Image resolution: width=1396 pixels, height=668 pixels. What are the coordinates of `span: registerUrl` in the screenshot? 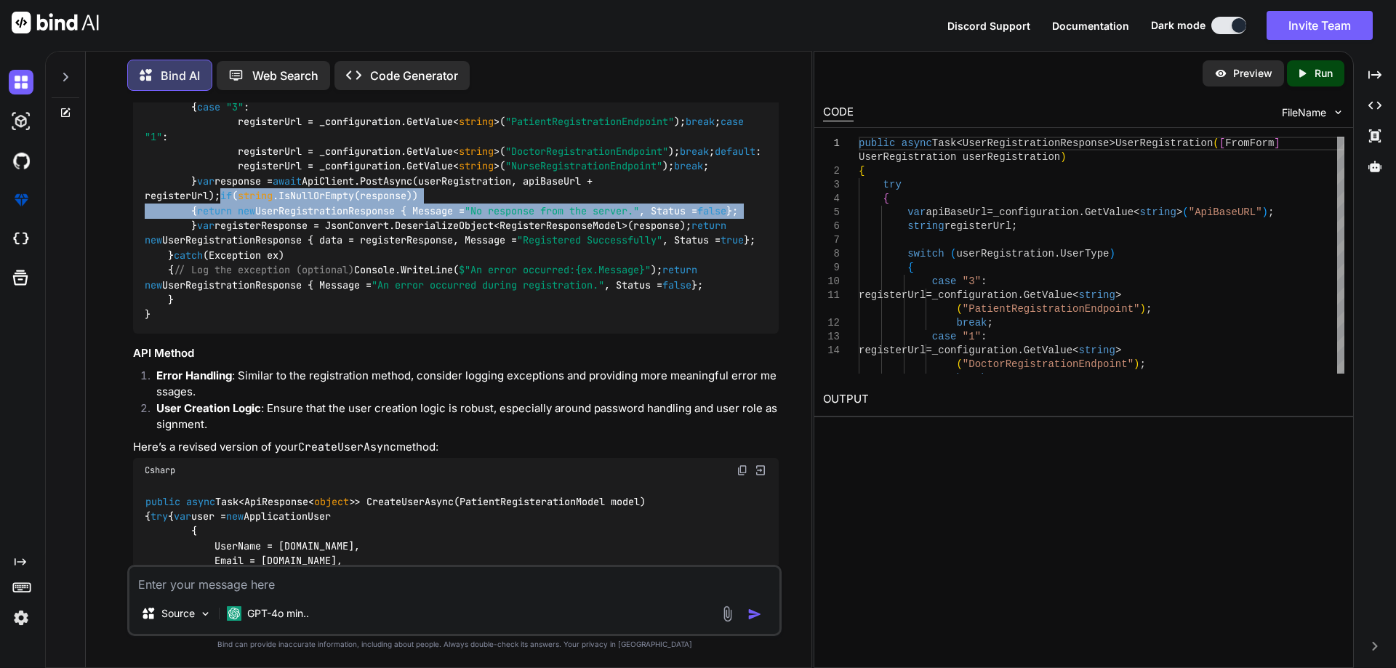 It's located at (892, 295).